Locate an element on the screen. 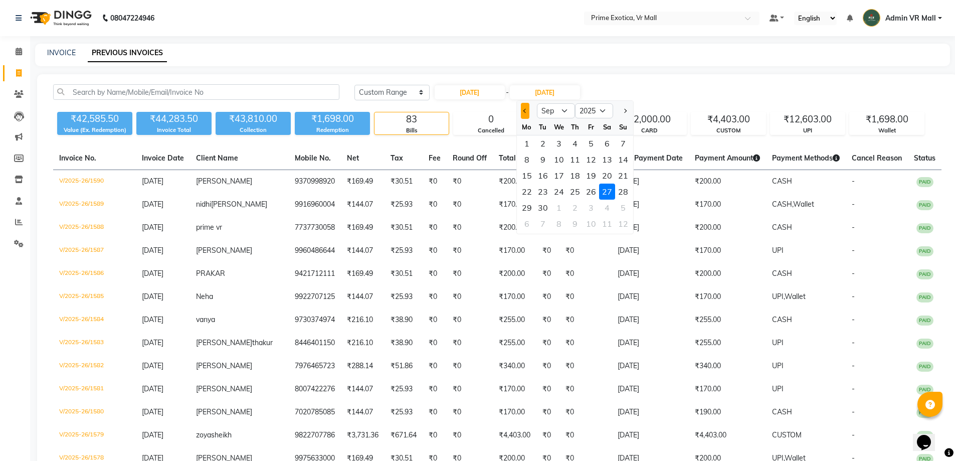 The image size is (955, 461). div: Tuesday, September 23, 2025 is located at coordinates (543, 191).